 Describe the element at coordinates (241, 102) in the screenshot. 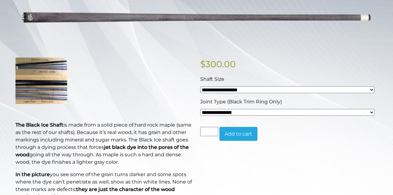

I see `span: Joint Type (Black Trim Ring Only)` at that location.